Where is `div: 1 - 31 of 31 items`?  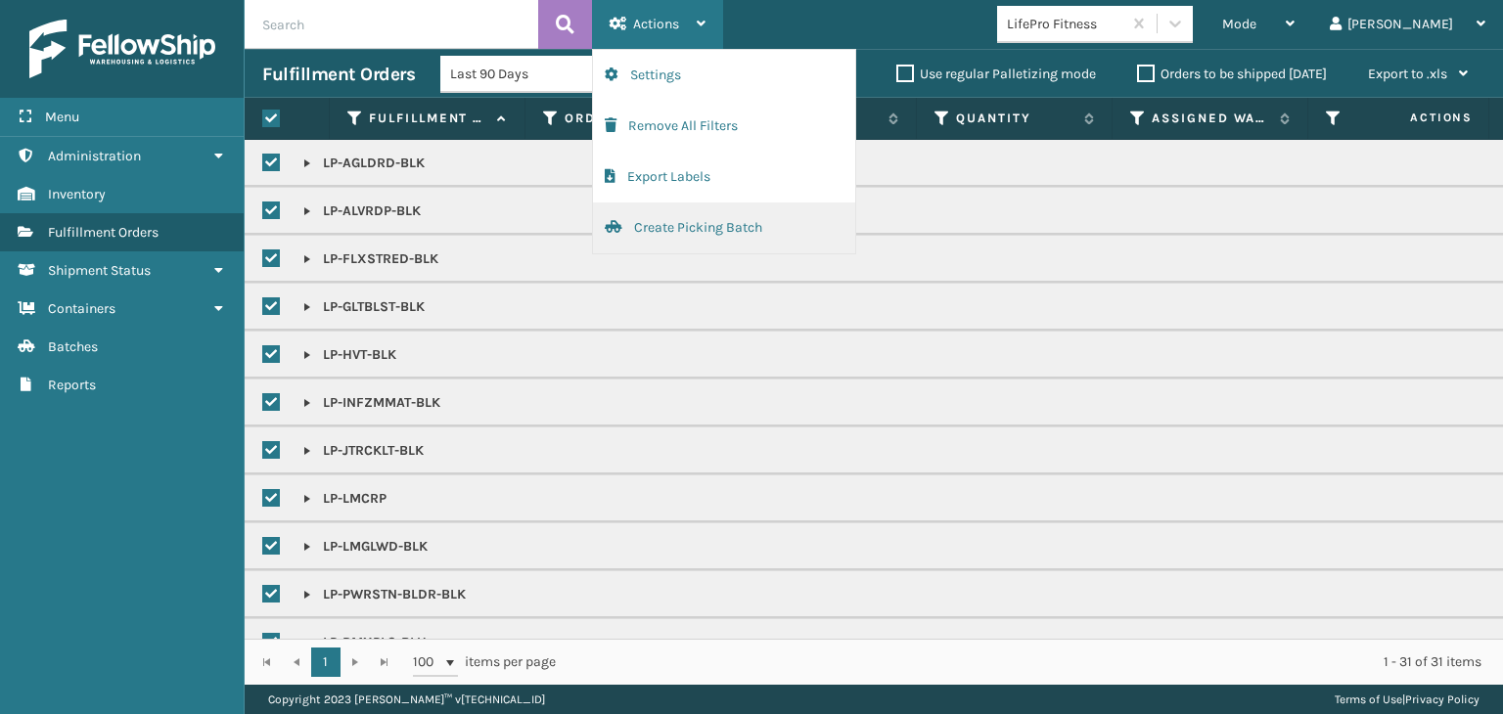 div: 1 - 31 of 31 items is located at coordinates (1033, 663).